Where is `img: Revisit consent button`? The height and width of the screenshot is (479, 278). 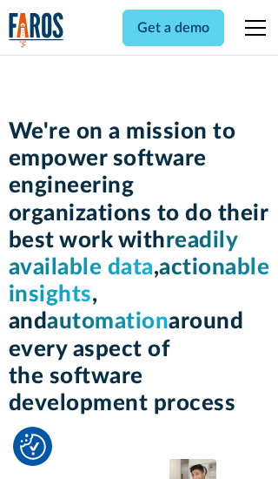
img: Revisit consent button is located at coordinates (33, 446).